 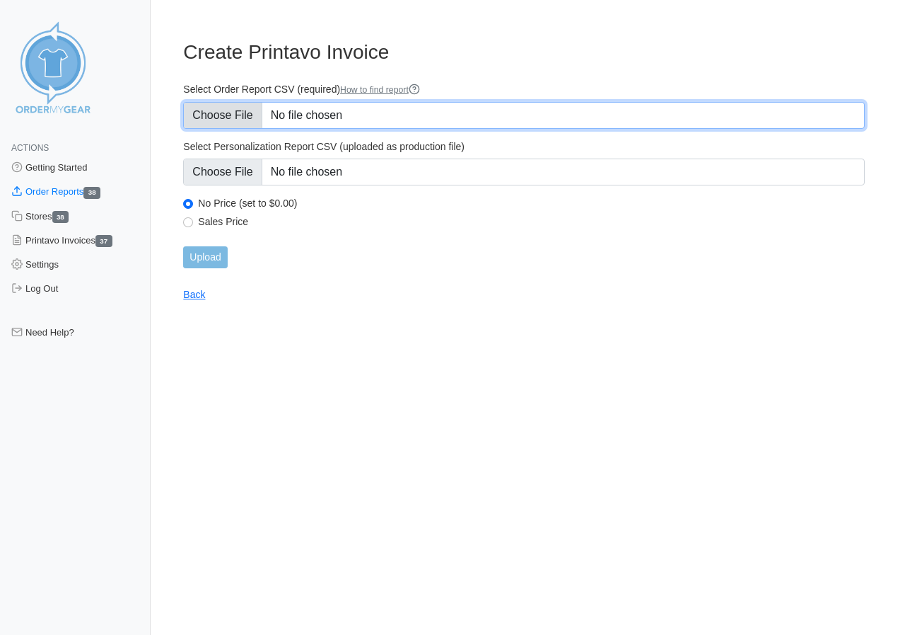 I want to click on span: Actions, so click(x=30, y=148).